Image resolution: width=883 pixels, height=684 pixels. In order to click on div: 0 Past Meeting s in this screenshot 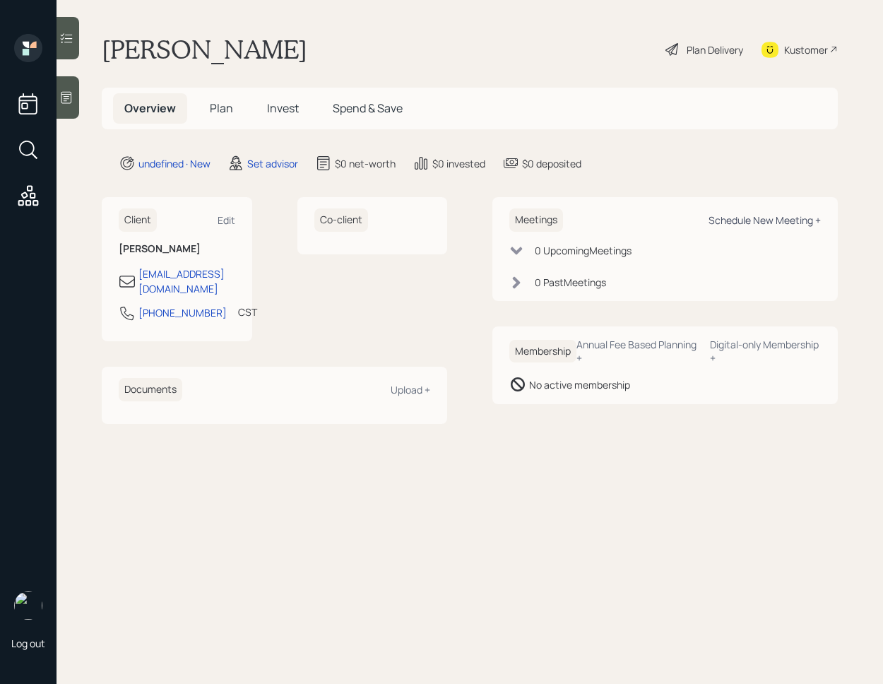, I will do `click(570, 282)`.